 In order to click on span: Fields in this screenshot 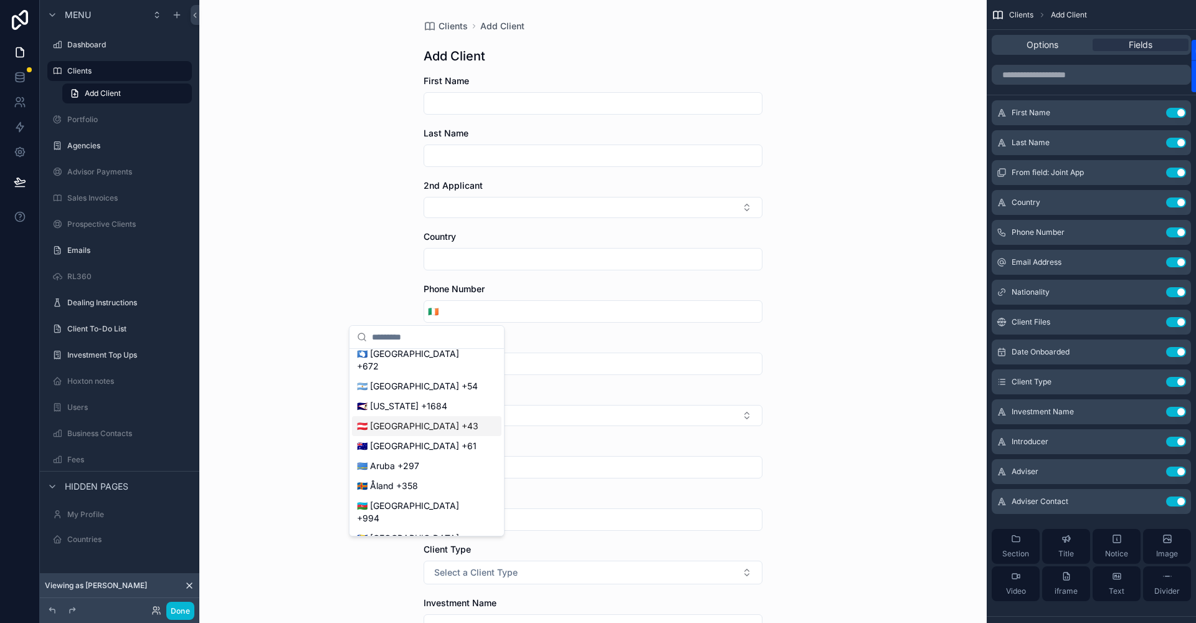, I will do `click(1141, 45)`.